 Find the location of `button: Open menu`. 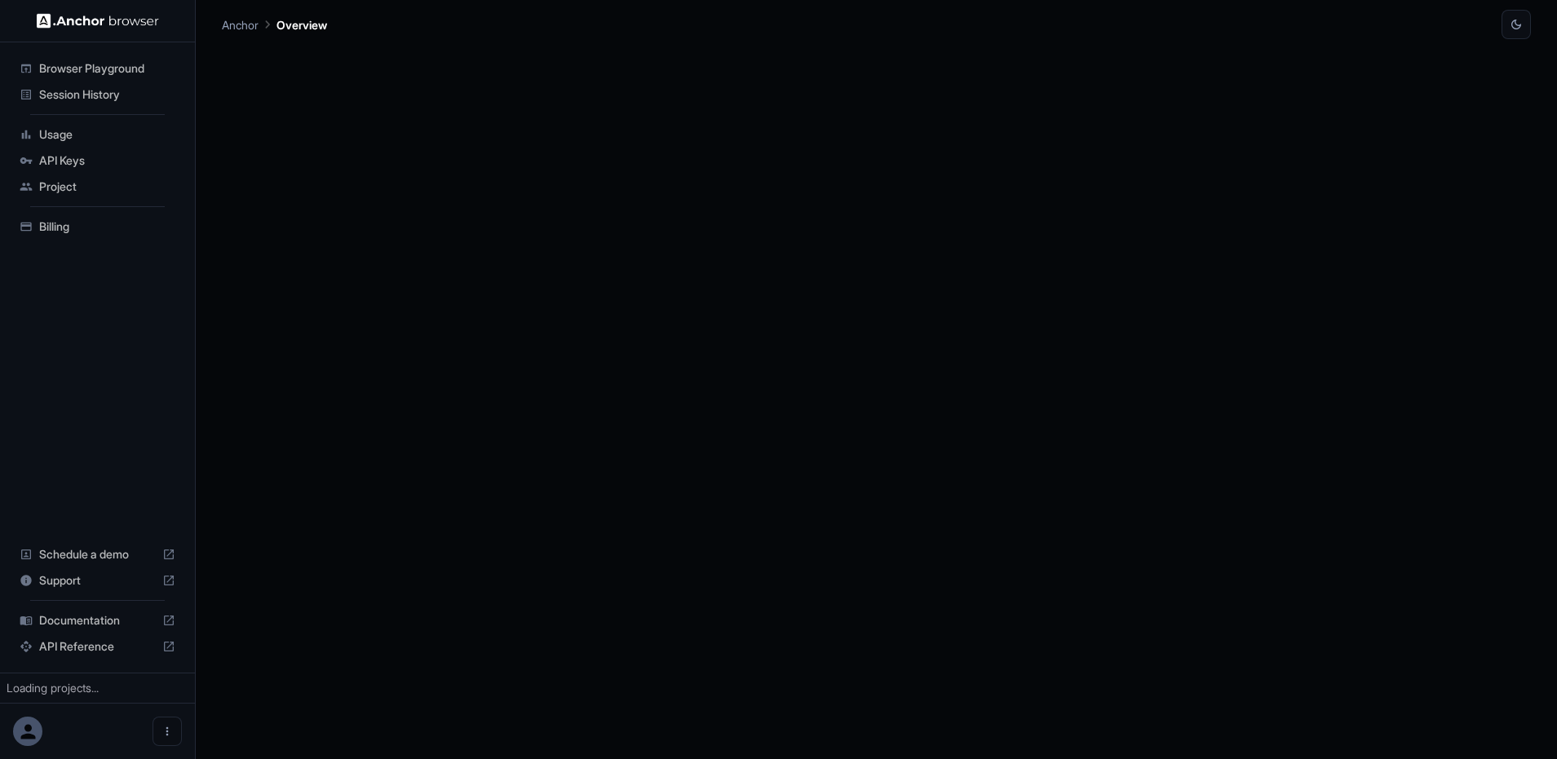

button: Open menu is located at coordinates (167, 732).